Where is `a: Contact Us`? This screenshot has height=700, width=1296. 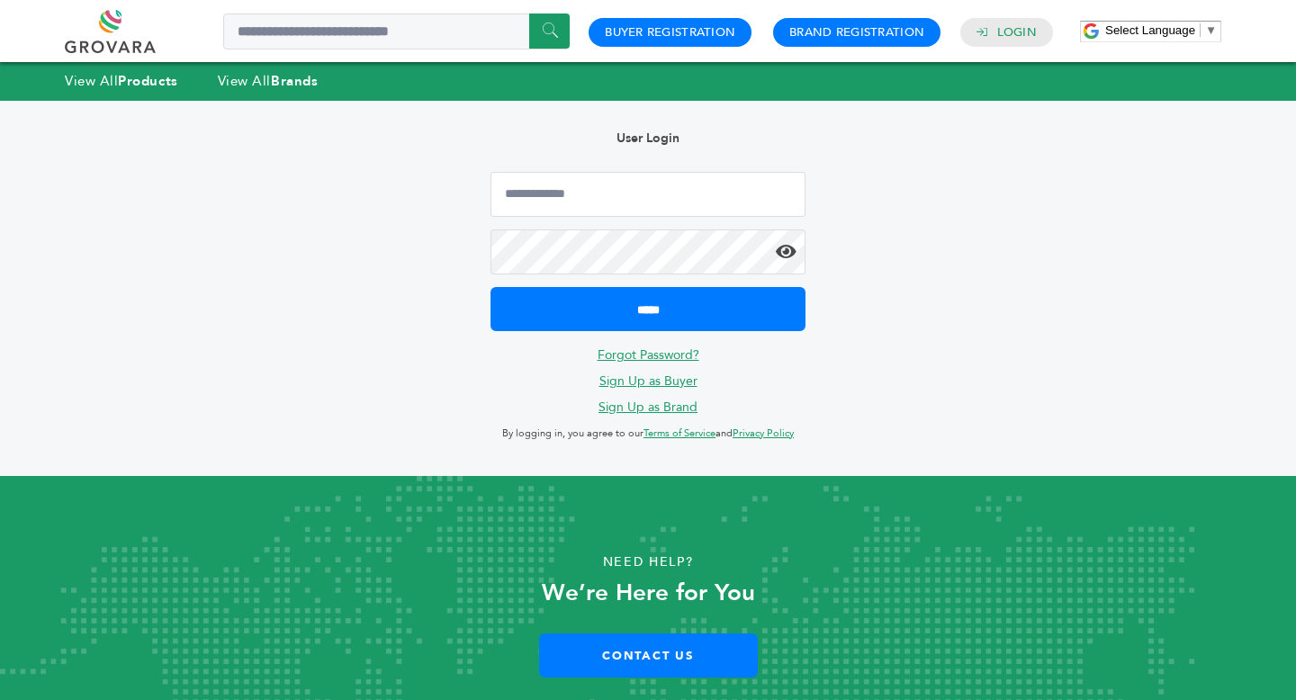
a: Contact Us is located at coordinates (648, 655).